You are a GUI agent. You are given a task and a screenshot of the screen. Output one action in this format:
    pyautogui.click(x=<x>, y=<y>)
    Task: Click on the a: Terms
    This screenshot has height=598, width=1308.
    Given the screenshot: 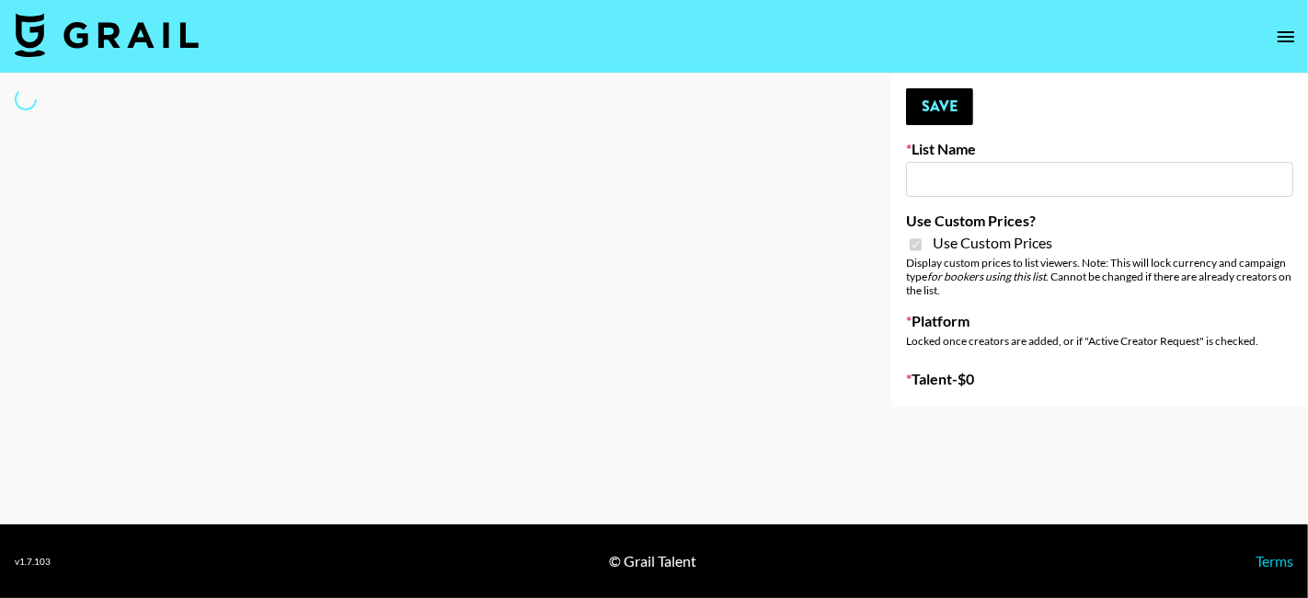 What is the action you would take?
    pyautogui.click(x=1274, y=560)
    